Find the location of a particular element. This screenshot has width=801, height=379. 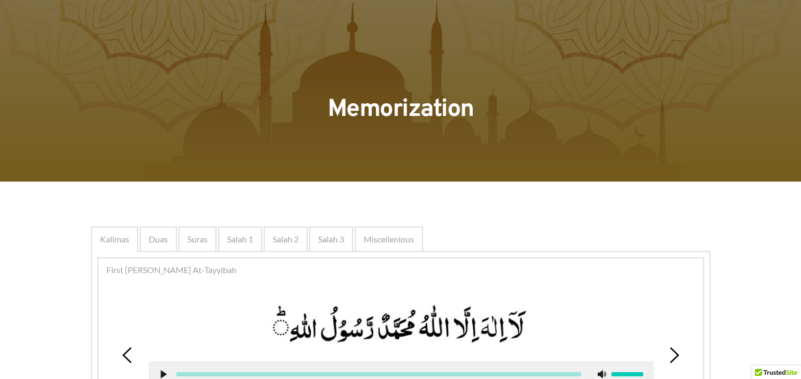

span: Suras is located at coordinates (197, 239).